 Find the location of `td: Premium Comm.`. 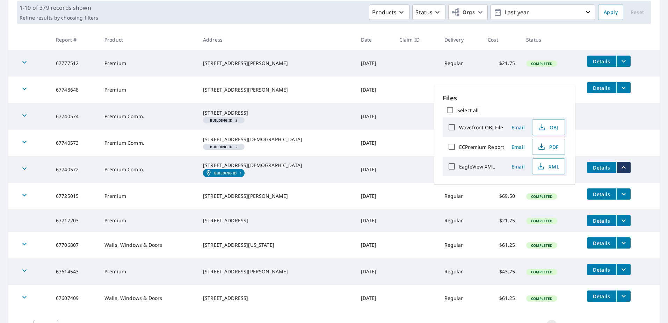

td: Premium Comm. is located at coordinates (148, 143).